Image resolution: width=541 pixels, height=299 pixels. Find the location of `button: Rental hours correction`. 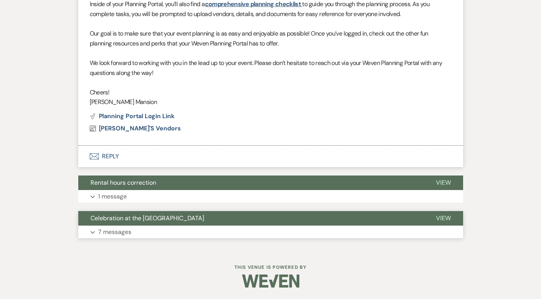

button: Rental hours correction is located at coordinates (251, 183).